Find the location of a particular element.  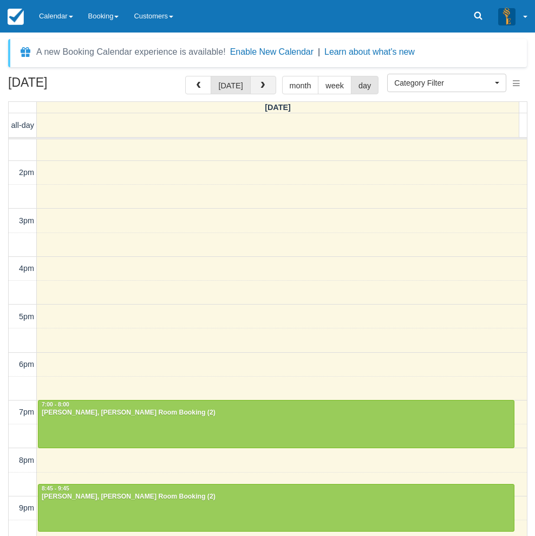

img: A3 is located at coordinates (507, 16).